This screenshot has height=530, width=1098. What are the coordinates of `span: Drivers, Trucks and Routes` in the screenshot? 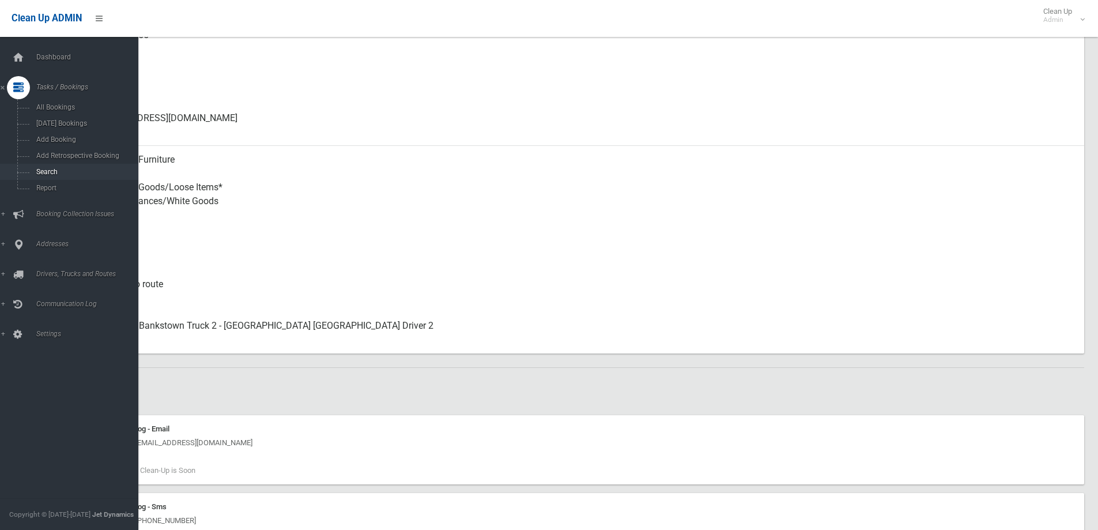 It's located at (90, 274).